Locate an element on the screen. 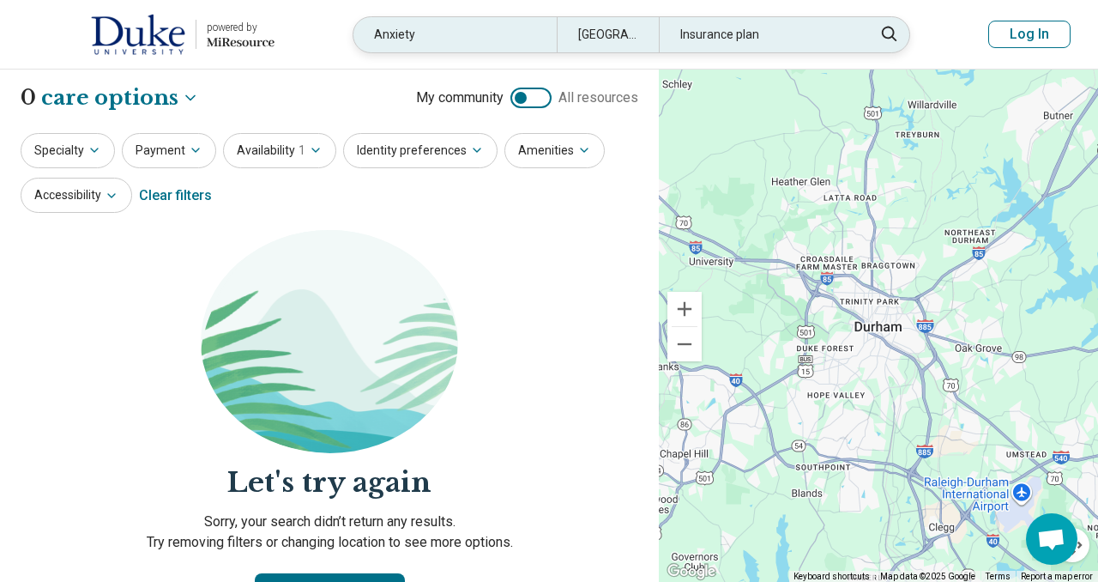  button: Availability1 is located at coordinates (280, 150).